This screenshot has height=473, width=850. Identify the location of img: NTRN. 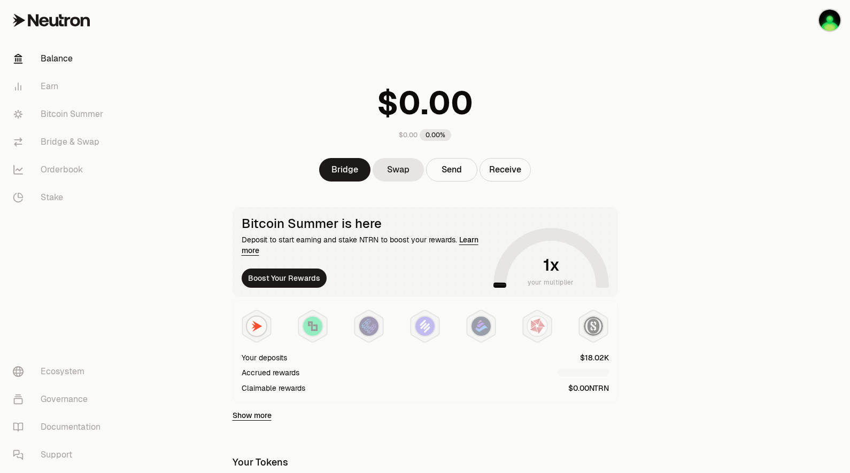
(256, 326).